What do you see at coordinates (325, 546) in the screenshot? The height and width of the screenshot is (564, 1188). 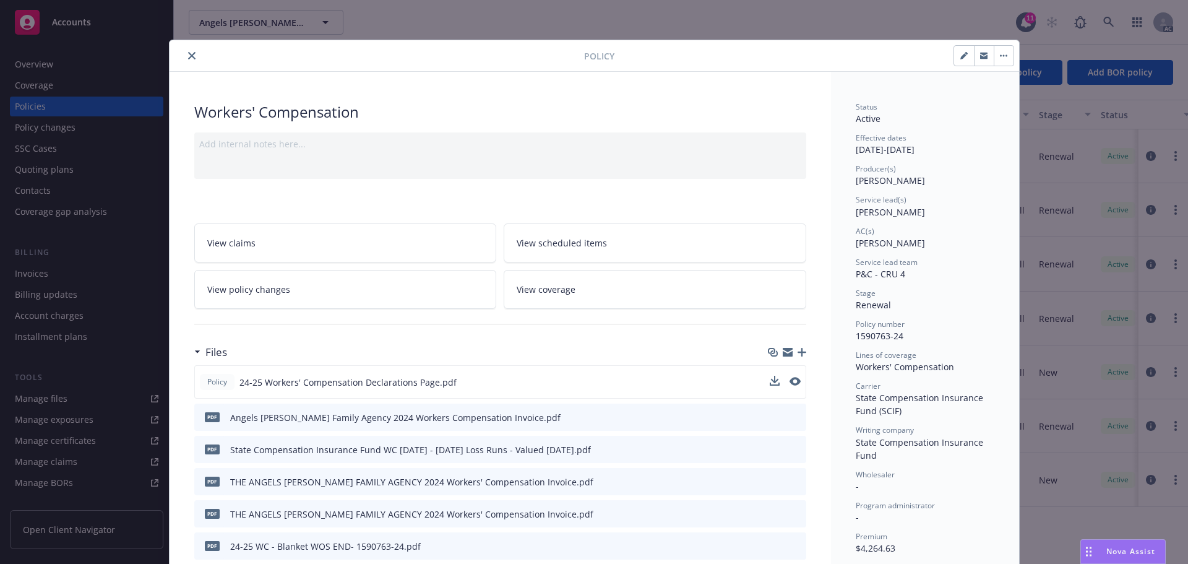 I see `div: 24-25 WC - Blanket WOS END- 1590763-24.pdf` at bounding box center [325, 546].